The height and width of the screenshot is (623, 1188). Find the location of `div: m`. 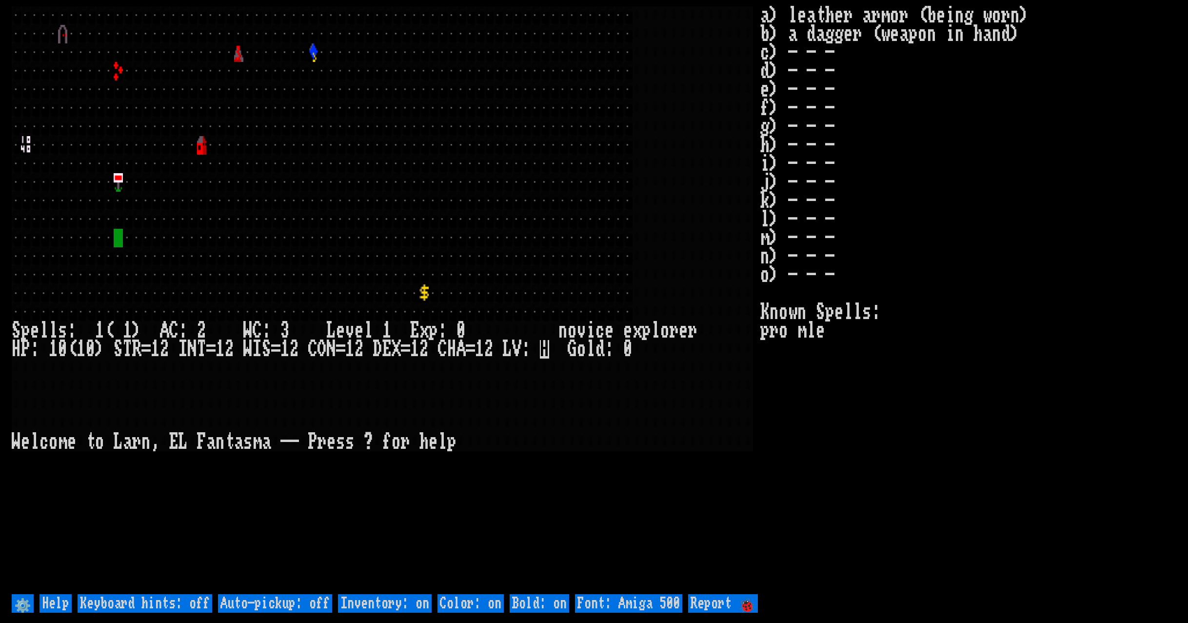

div: m is located at coordinates (257, 442).